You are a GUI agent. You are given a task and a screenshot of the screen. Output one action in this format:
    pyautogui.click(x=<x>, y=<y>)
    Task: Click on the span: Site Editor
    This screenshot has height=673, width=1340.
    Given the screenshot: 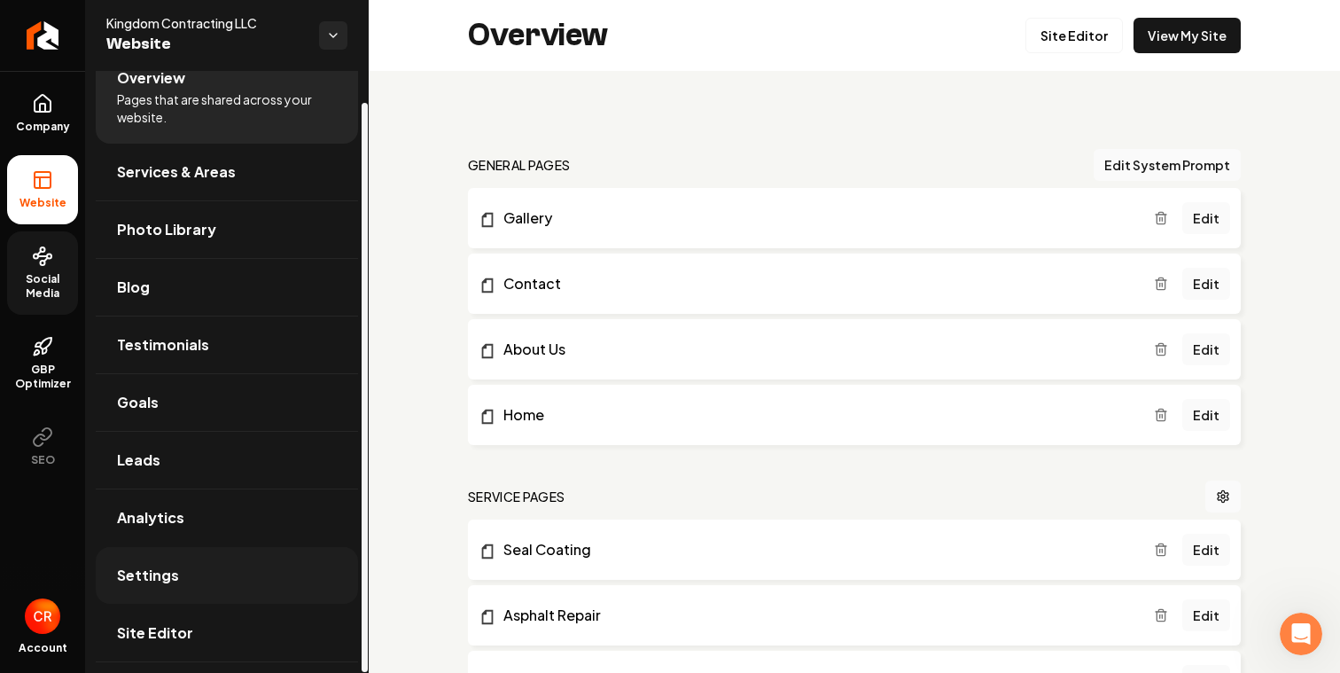 What is the action you would take?
    pyautogui.click(x=155, y=633)
    